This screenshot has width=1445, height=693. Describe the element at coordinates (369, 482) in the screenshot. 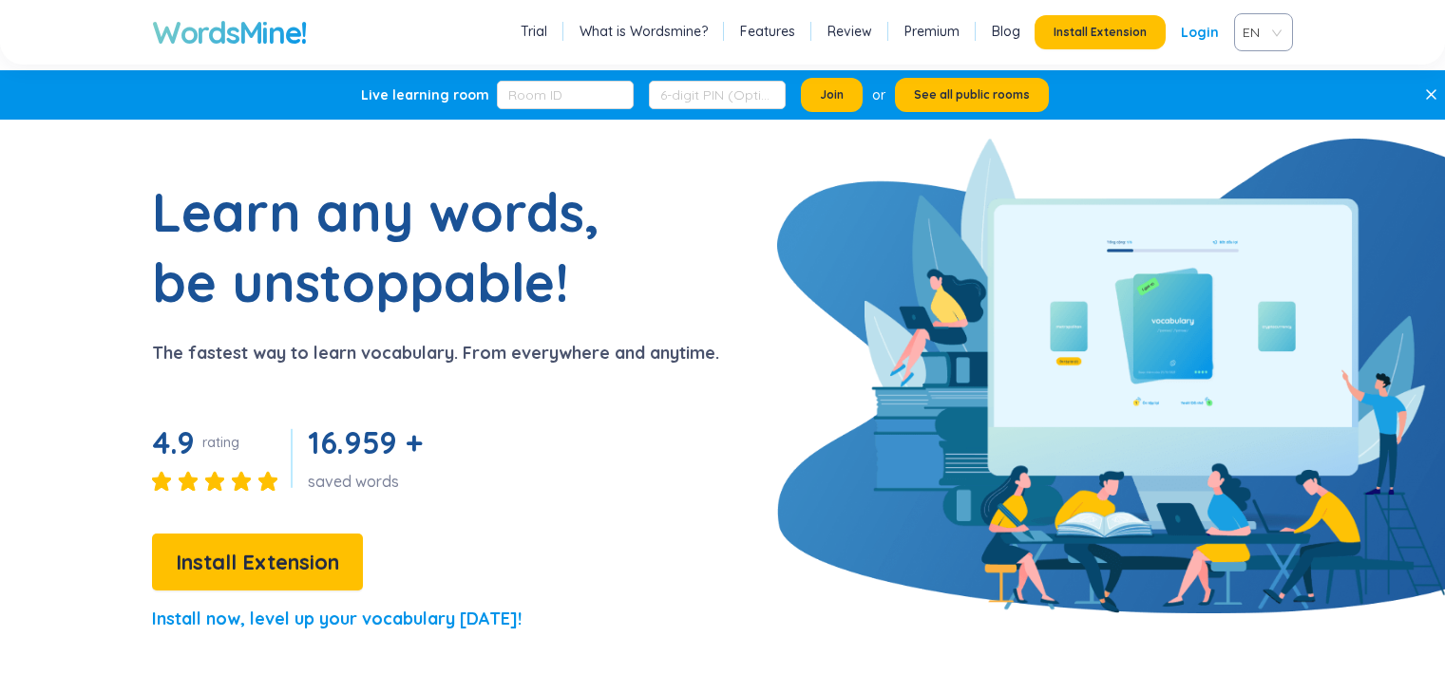

I see `div: saved words` at that location.